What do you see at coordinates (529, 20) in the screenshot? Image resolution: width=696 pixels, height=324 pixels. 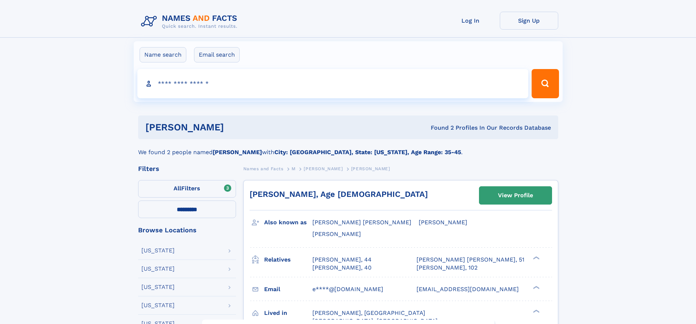 I see `a: Sign Up` at bounding box center [529, 20].